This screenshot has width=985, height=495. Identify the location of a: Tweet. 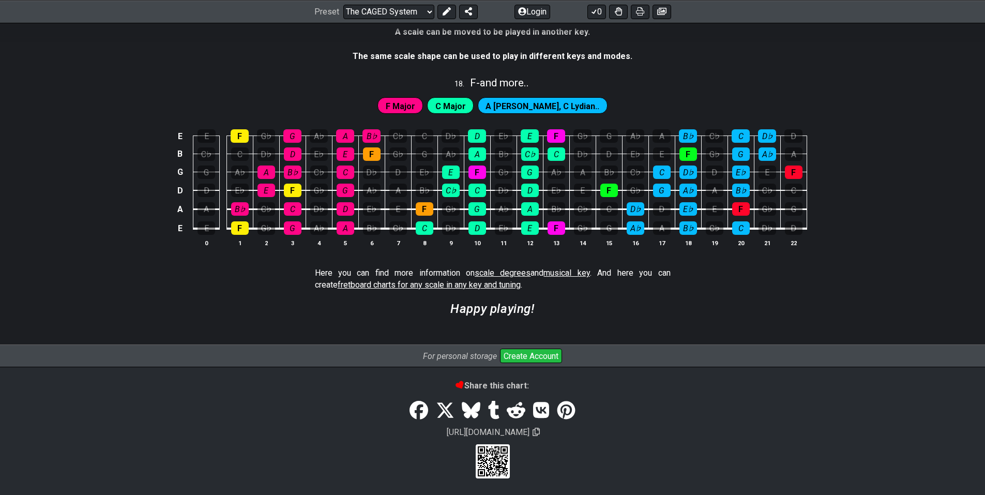
(445, 411).